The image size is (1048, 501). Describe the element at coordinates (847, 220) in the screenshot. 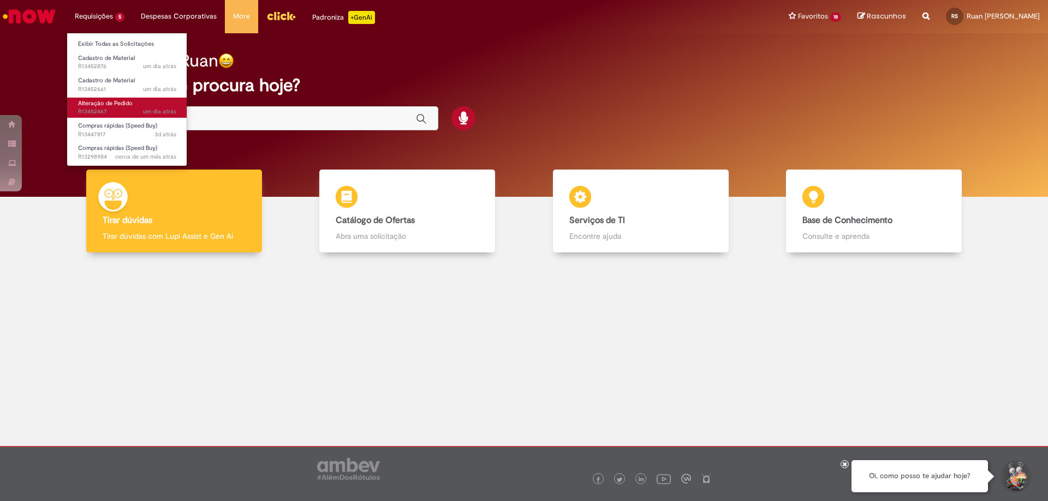

I see `b: Base de Conhecimento` at that location.